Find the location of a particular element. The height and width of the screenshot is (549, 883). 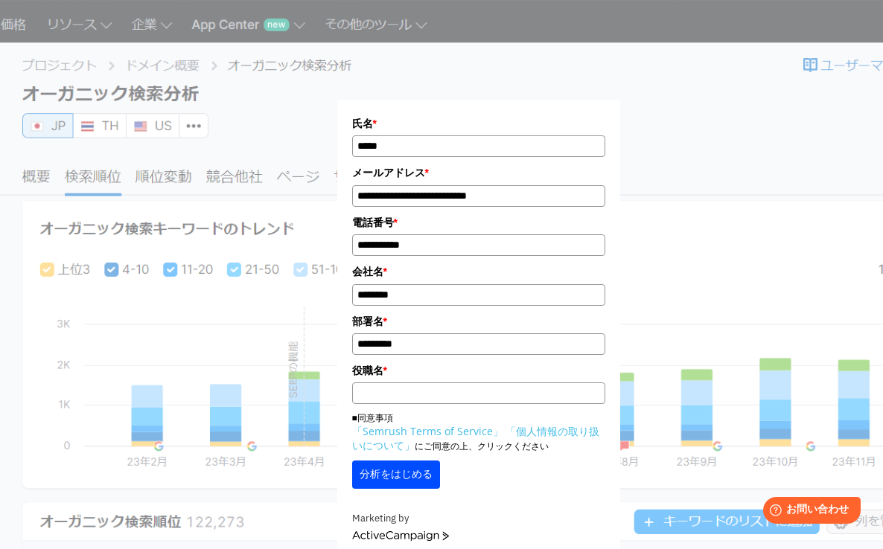

a: 「Semrush Terms of Service」 is located at coordinates (427, 431).